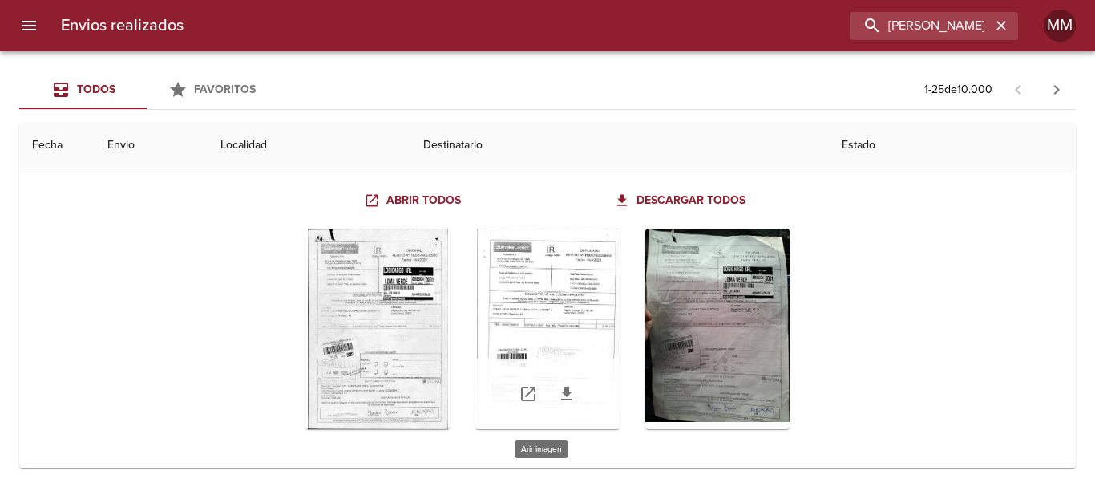 The image size is (1095, 487). Describe the element at coordinates (1060, 26) in the screenshot. I see `div: MM` at that location.